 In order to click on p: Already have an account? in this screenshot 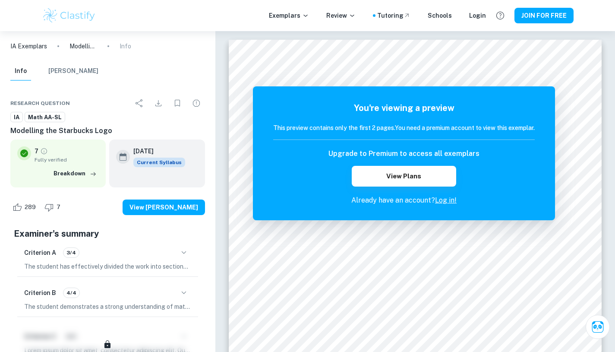, I will do `click(404, 200)`.